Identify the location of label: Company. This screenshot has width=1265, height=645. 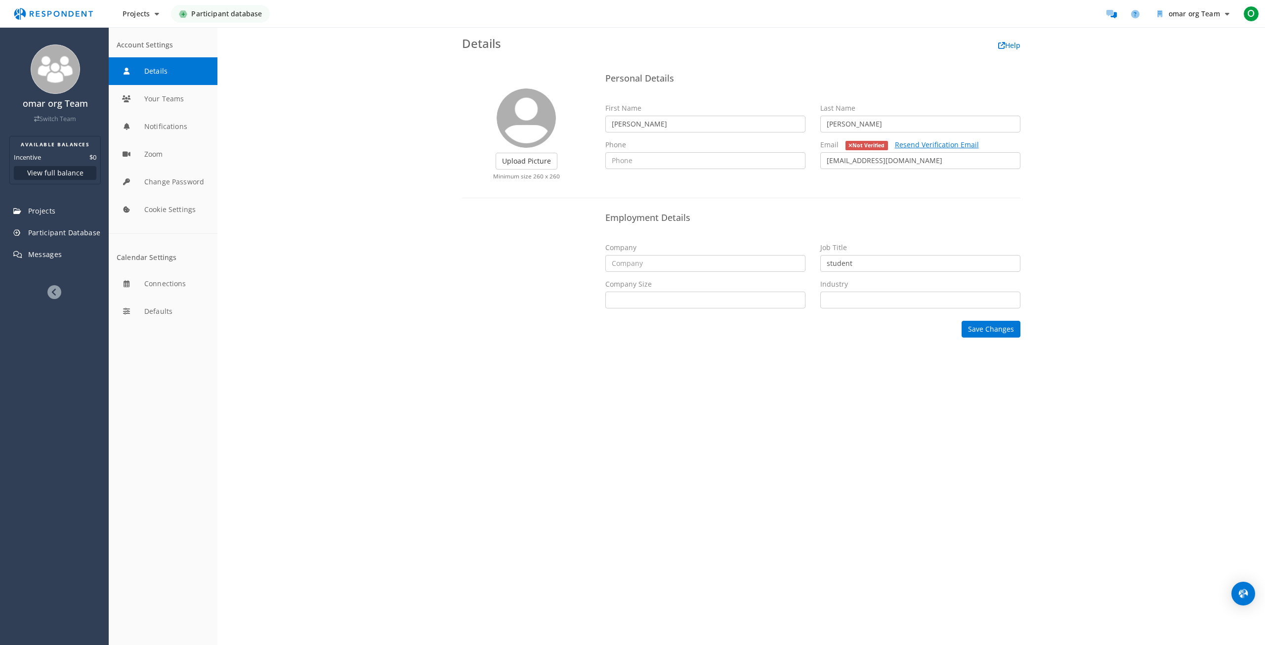
(621, 248).